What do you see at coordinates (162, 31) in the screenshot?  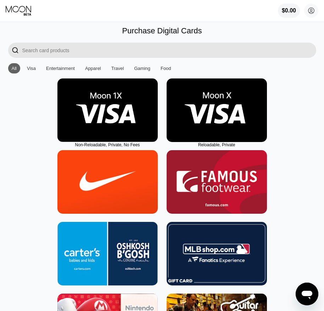 I see `div: Purchase Digital Cards` at bounding box center [162, 31].